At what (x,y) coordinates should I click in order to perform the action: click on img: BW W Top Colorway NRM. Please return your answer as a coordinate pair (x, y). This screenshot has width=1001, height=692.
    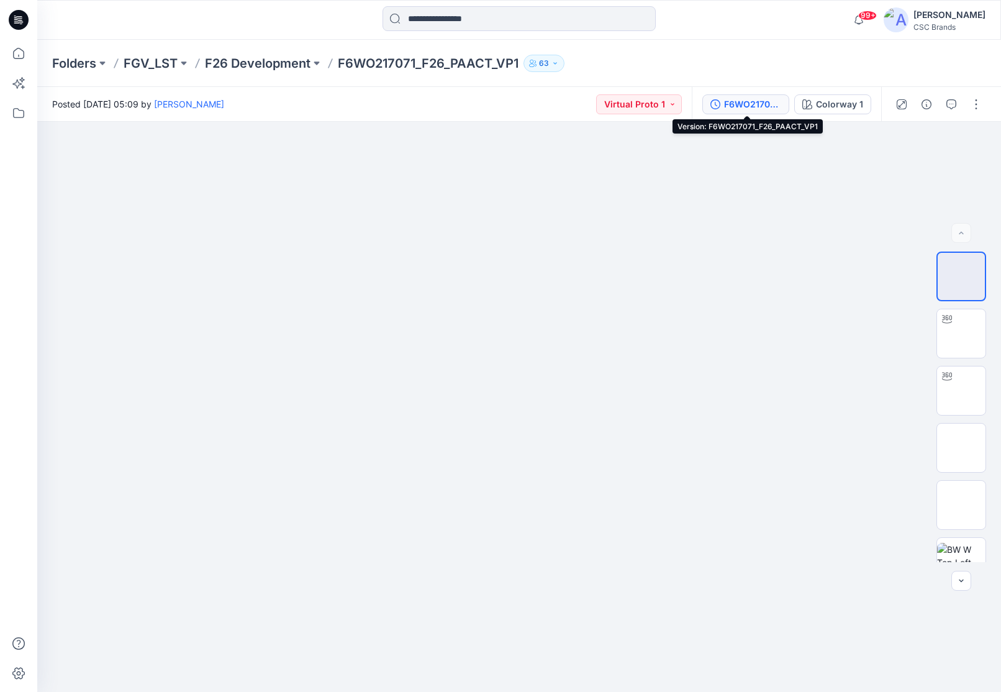
    Looking at the image, I should click on (961, 276).